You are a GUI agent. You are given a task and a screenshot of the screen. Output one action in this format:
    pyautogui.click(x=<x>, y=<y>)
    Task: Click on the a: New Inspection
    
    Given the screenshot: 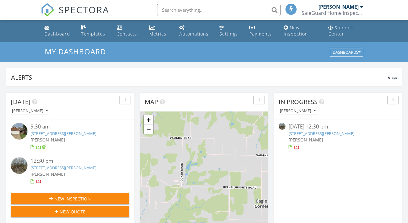 What is the action you would take?
    pyautogui.click(x=301, y=31)
    